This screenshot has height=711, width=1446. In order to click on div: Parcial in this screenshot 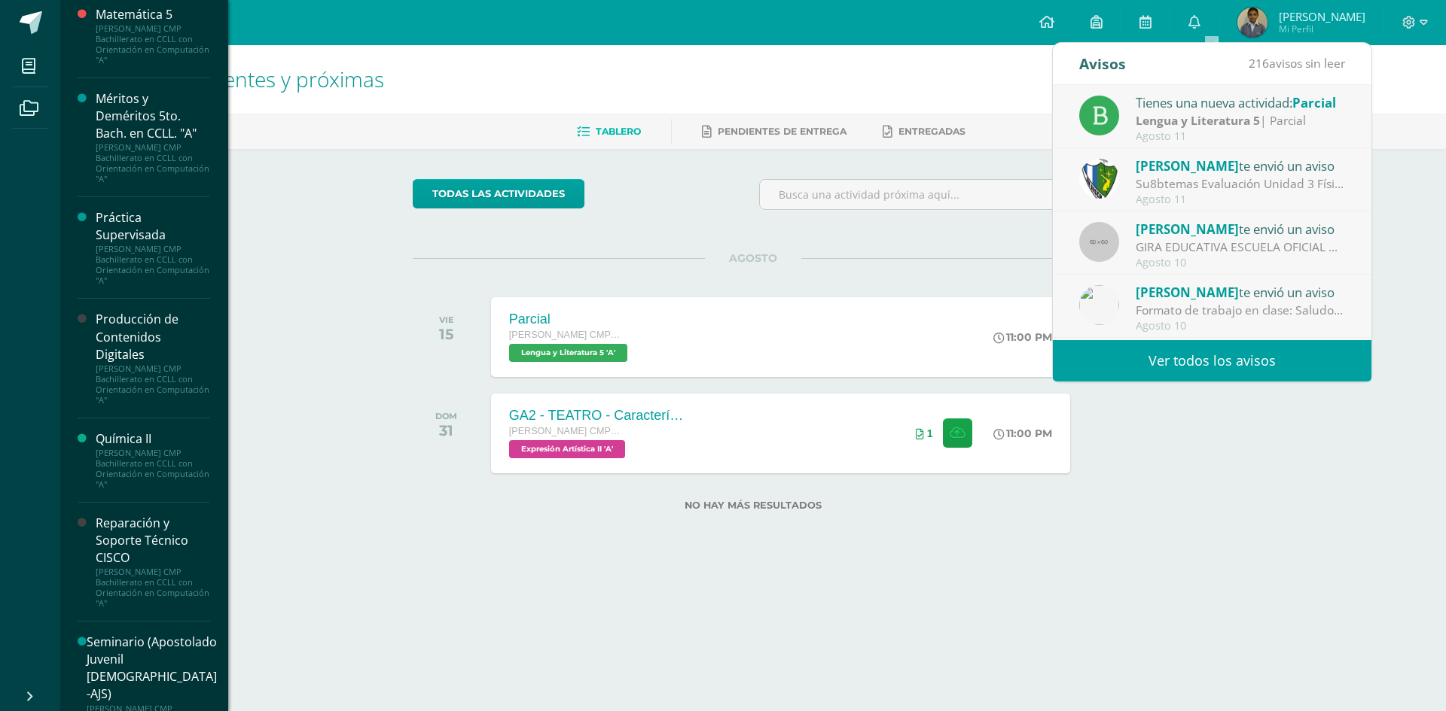, I will do `click(570, 319)`.